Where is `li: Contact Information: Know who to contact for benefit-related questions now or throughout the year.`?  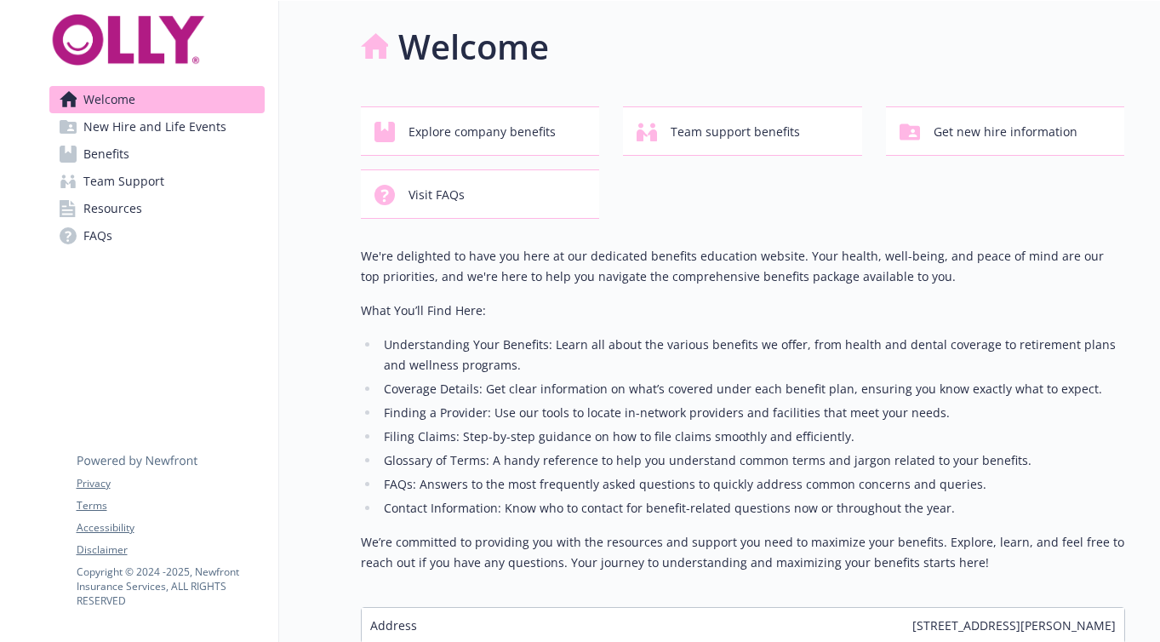
li: Contact Information: Know who to contact for benefit-related questions now or throughout the year. is located at coordinates (752, 508).